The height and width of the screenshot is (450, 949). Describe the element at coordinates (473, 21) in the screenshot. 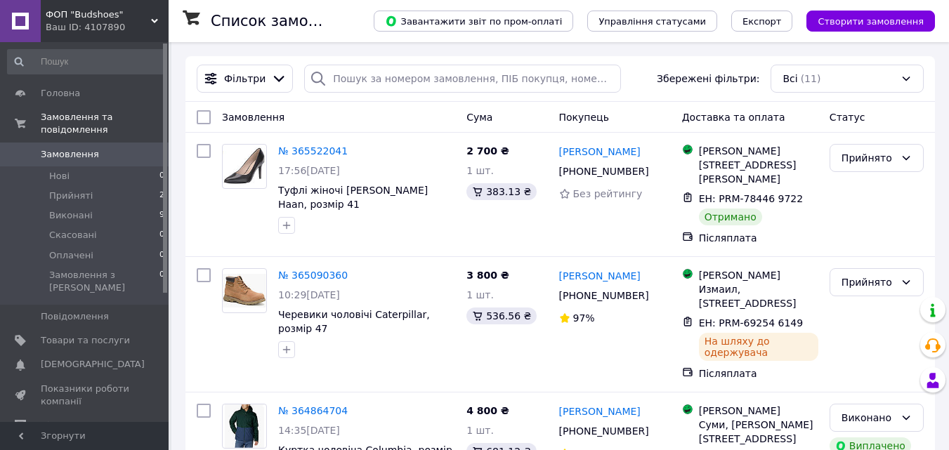

I see `button: Завантажити звіт по пром-оплаті` at that location.